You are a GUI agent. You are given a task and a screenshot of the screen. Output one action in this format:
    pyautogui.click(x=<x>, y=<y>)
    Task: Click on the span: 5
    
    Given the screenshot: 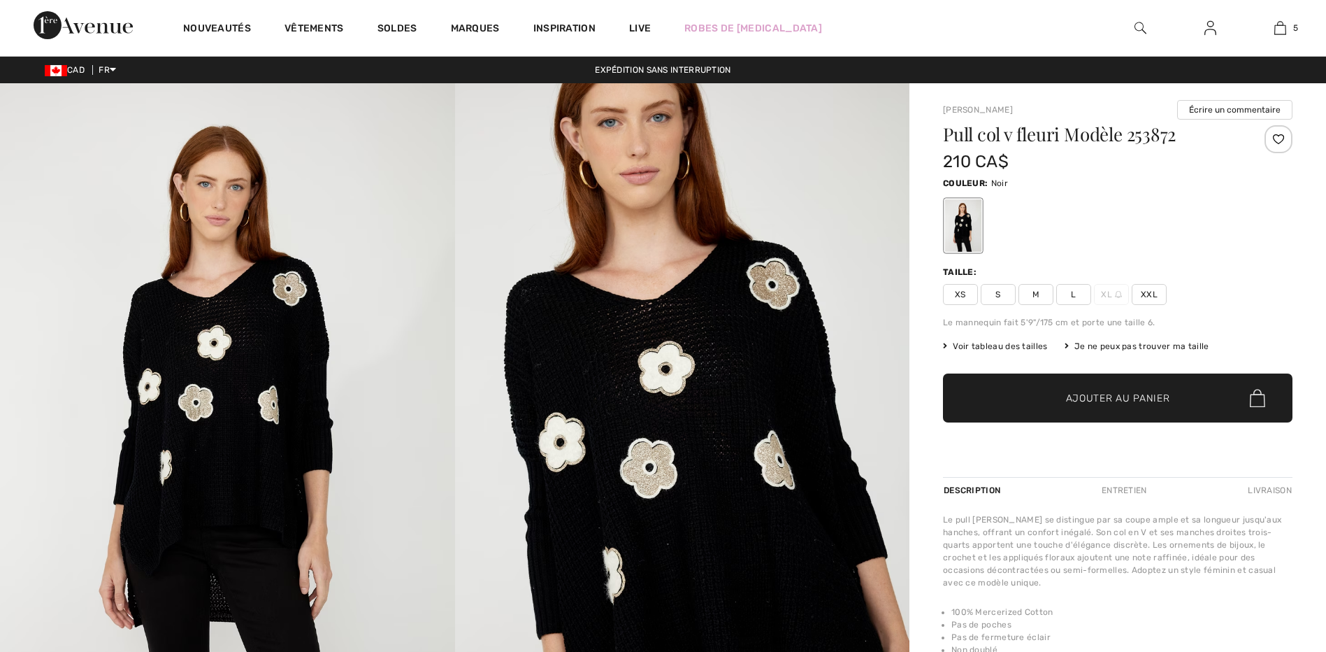 What is the action you would take?
    pyautogui.click(x=1295, y=28)
    